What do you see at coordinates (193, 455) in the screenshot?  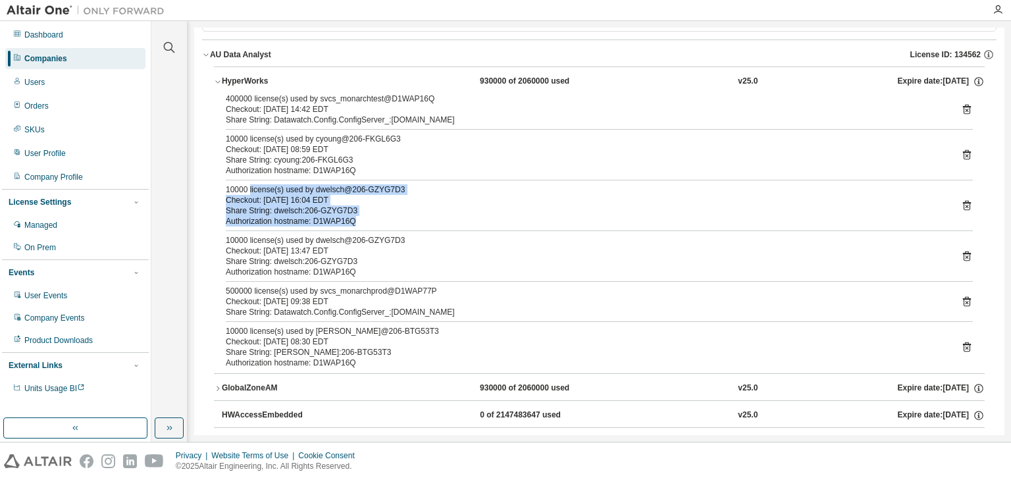 I see `div: Privacy` at bounding box center [193, 455].